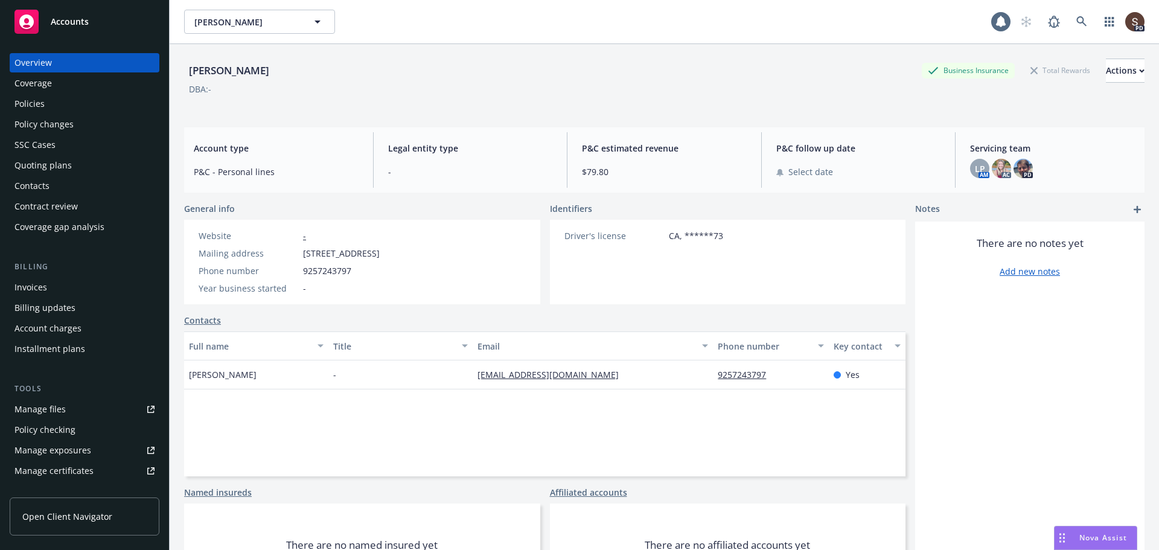 Image resolution: width=1159 pixels, height=550 pixels. Describe the element at coordinates (248, 235) in the screenshot. I see `div: Website` at that location.